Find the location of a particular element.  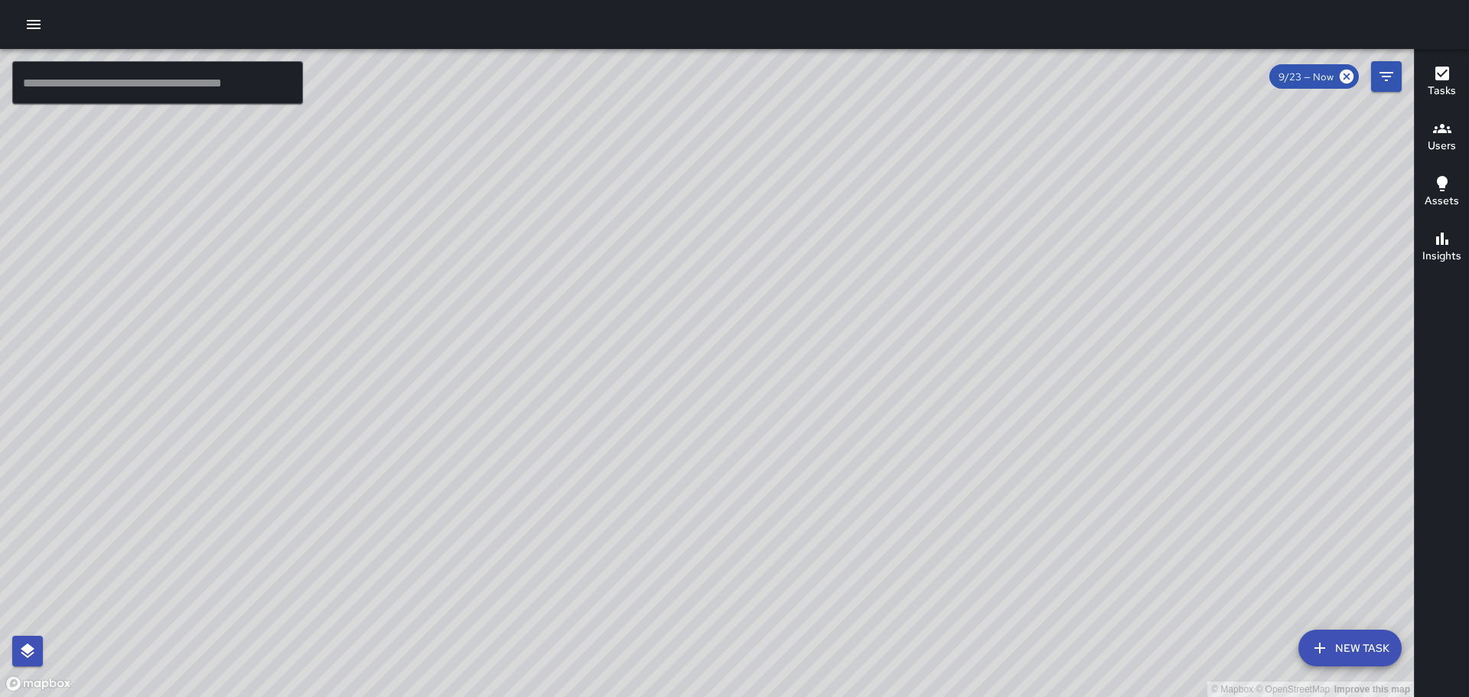

h6: Assets is located at coordinates (1442, 201).